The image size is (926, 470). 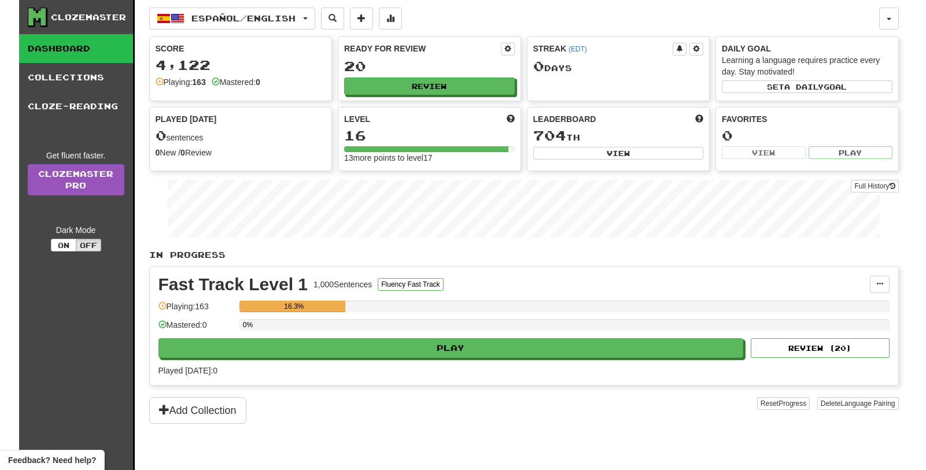 I want to click on button: Off, so click(x=89, y=245).